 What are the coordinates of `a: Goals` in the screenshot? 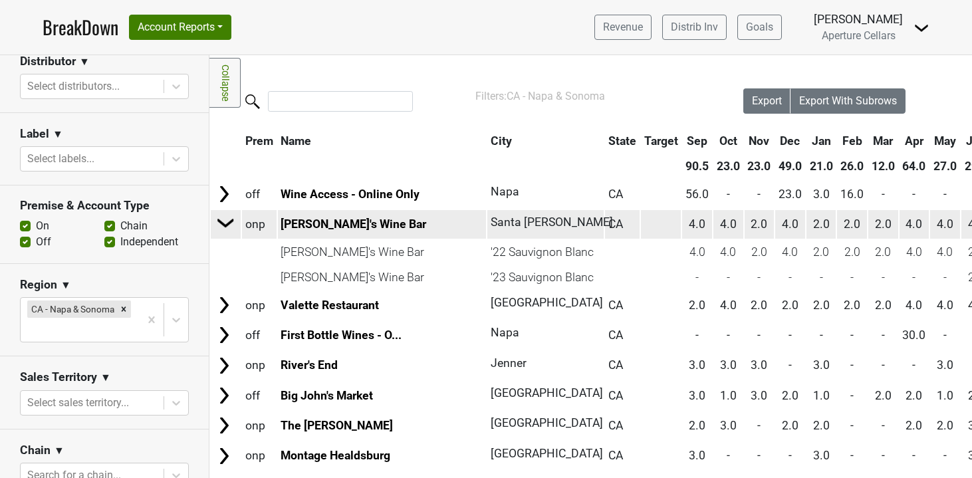 It's located at (759, 27).